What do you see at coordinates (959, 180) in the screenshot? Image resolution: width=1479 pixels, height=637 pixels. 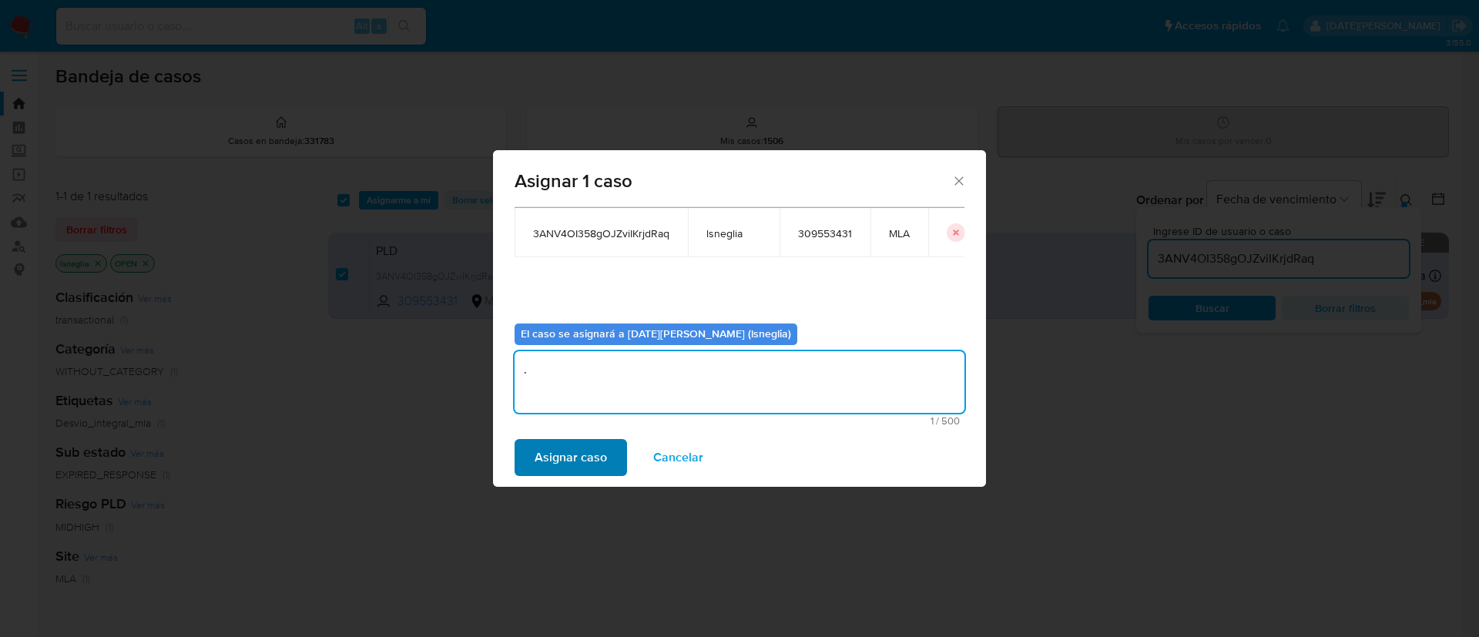 I see `button: Cerrar ventana` at bounding box center [959, 180].